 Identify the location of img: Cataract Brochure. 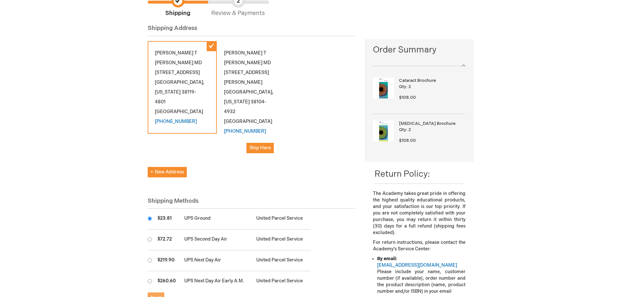
(384, 88).